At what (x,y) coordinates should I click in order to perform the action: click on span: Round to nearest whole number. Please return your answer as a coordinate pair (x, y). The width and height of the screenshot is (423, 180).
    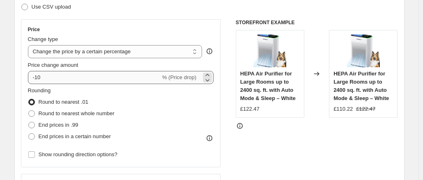
    Looking at the image, I should click on (76, 113).